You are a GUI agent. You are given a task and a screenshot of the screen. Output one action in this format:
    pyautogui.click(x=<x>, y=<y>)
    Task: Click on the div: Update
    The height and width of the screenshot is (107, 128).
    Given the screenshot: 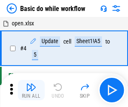 What is the action you would take?
    pyautogui.click(x=50, y=41)
    